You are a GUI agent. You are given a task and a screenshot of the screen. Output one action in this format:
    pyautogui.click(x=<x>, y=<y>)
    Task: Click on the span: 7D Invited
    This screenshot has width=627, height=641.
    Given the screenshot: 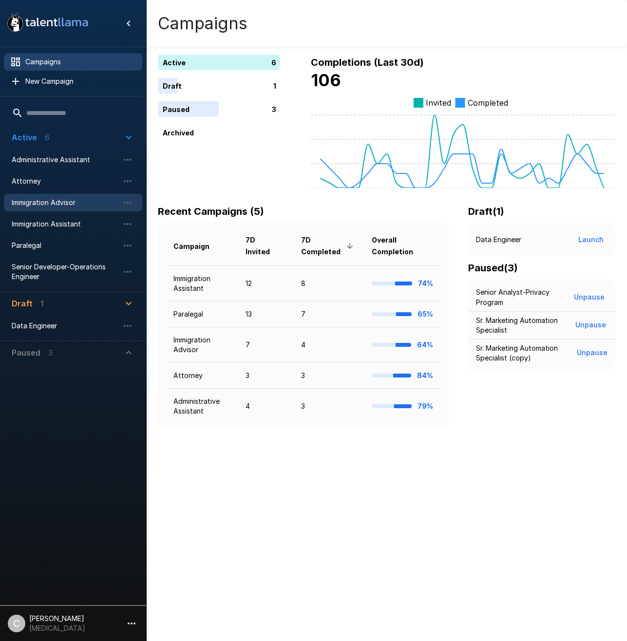 What is the action you would take?
    pyautogui.click(x=266, y=246)
    